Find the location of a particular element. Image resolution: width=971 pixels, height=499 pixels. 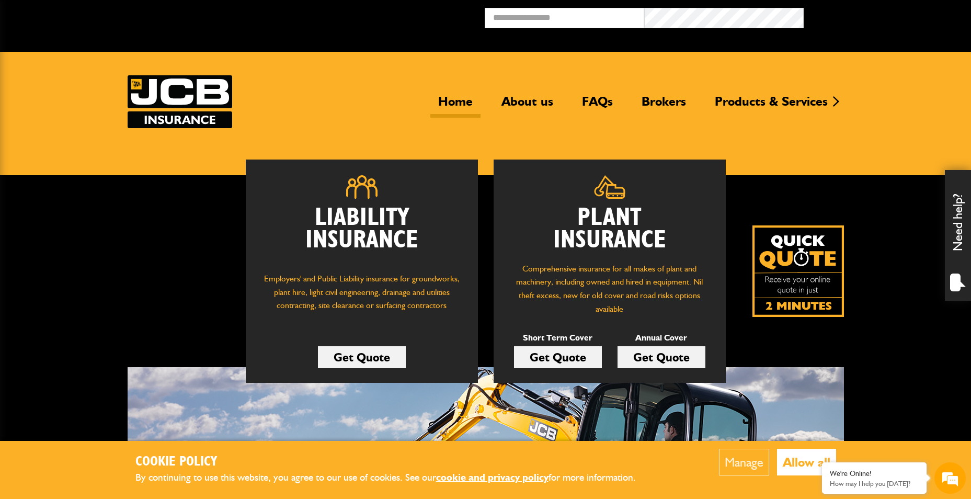

a: Products & Services is located at coordinates (772, 106).